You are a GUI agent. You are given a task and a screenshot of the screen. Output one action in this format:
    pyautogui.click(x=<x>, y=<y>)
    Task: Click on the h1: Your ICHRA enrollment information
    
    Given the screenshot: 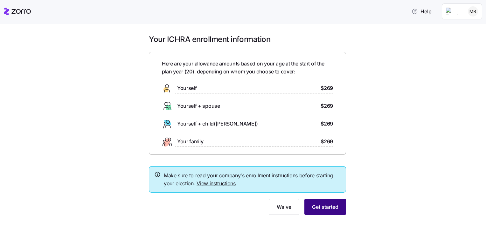 What is the action you would take?
    pyautogui.click(x=247, y=39)
    